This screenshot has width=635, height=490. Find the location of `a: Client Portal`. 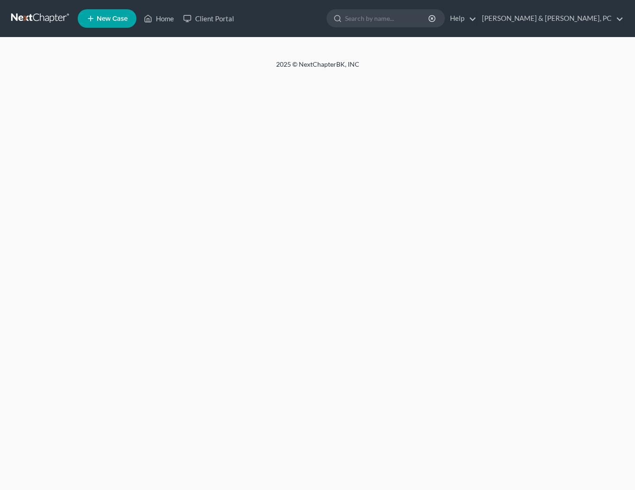

a: Client Portal is located at coordinates (209, 19).